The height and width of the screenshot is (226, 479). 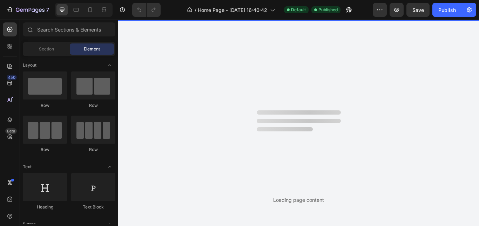 What do you see at coordinates (46, 49) in the screenshot?
I see `span: Section` at bounding box center [46, 49].